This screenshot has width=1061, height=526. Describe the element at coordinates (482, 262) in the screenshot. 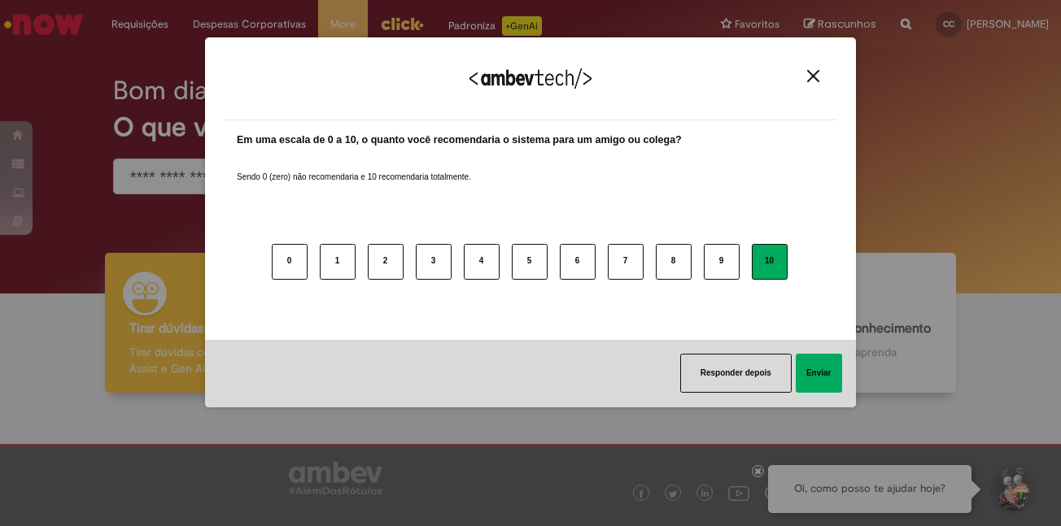

I see `button: 4` at that location.